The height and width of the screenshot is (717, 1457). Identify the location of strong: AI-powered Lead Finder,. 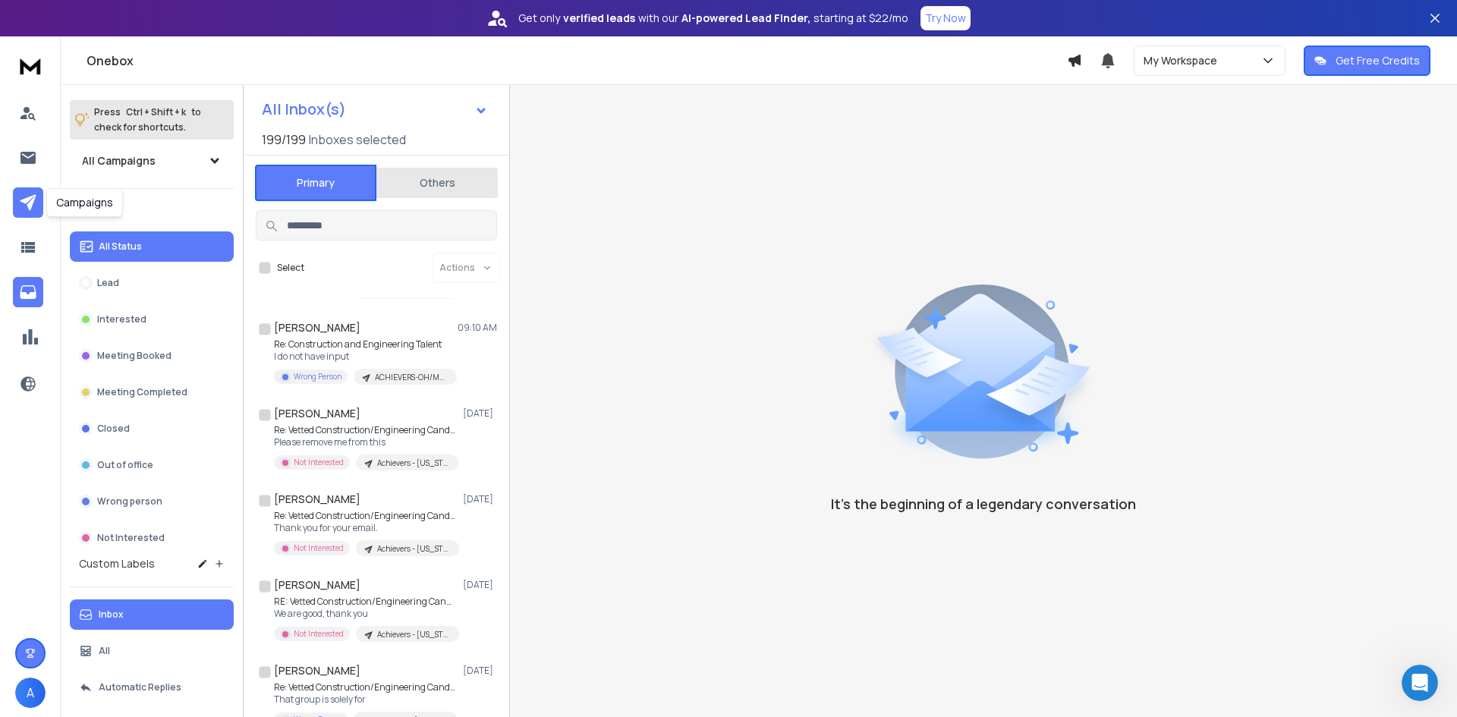
(746, 18).